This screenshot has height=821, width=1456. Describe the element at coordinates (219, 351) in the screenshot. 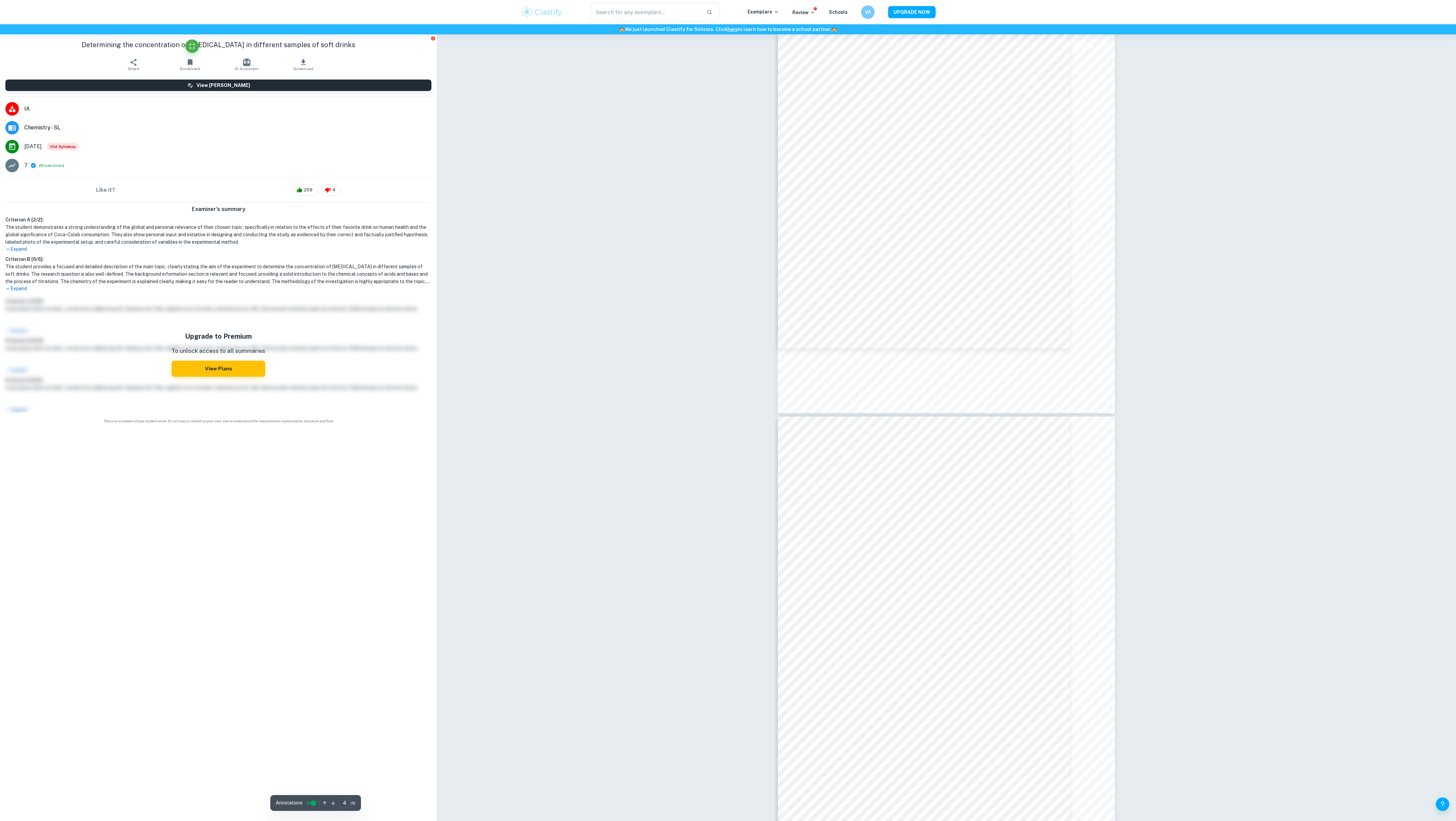

I see `p: To unlock access to all summaries` at that location.